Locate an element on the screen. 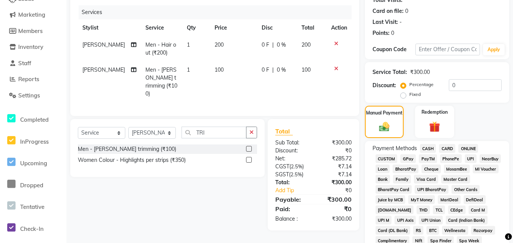 The height and width of the screenshot is (243, 513). th: Disc is located at coordinates (277, 28).